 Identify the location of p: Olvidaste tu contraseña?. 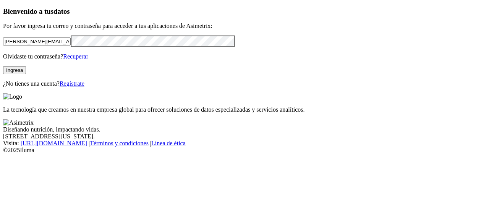
(244, 56).